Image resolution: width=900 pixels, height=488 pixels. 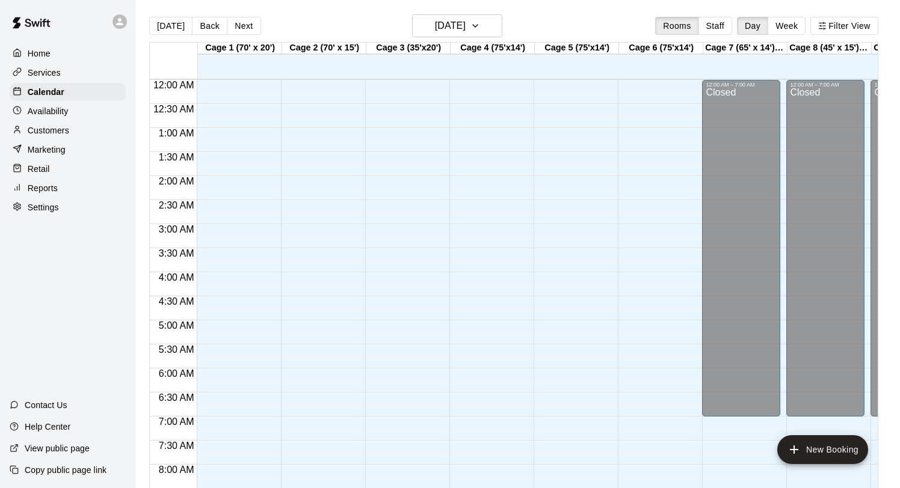 What do you see at coordinates (67, 130) in the screenshot?
I see `div: Customers` at bounding box center [67, 130].